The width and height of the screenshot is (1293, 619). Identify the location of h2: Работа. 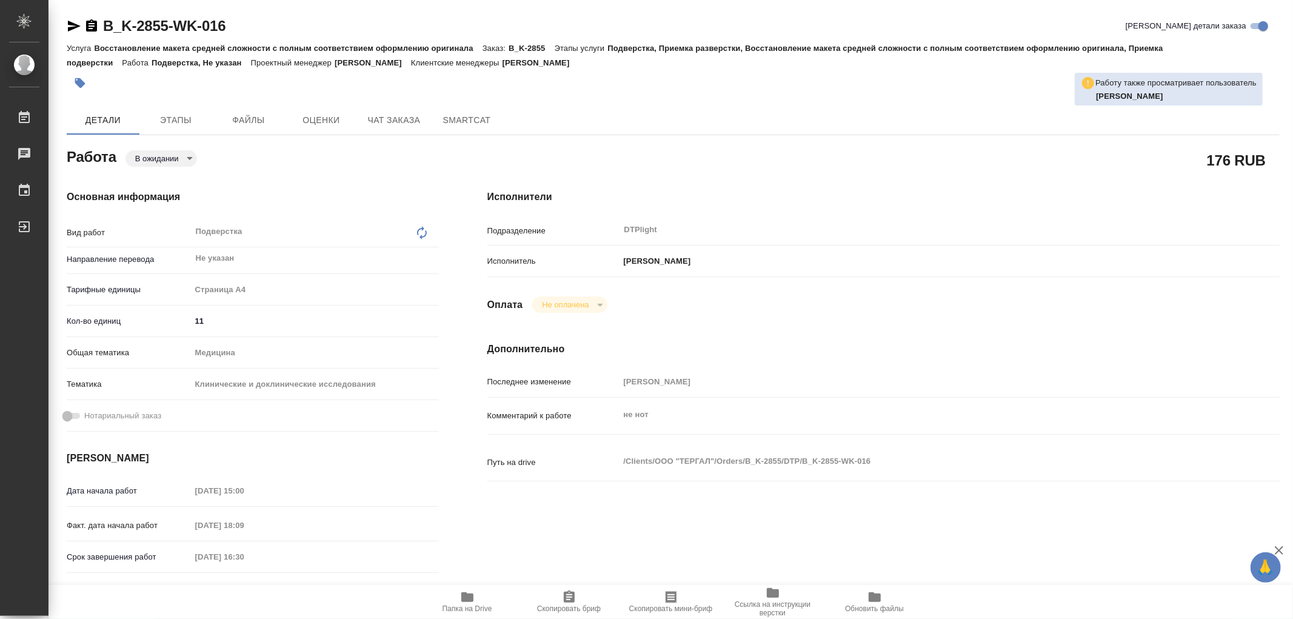
(92, 156).